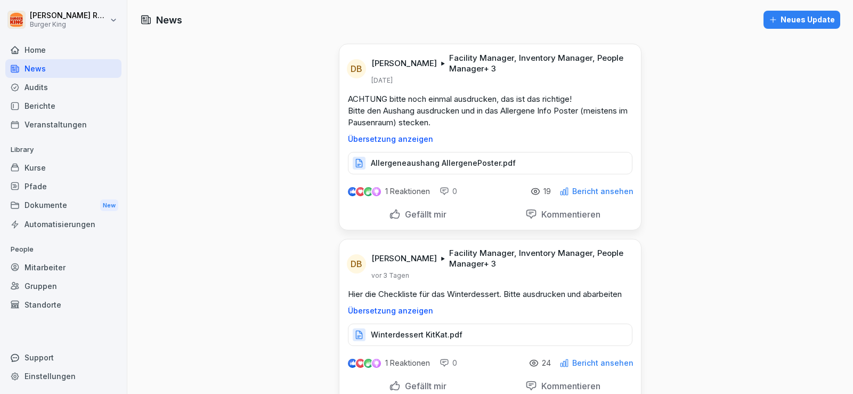  Describe the element at coordinates (63, 205) in the screenshot. I see `a: DokumenteNew` at that location.